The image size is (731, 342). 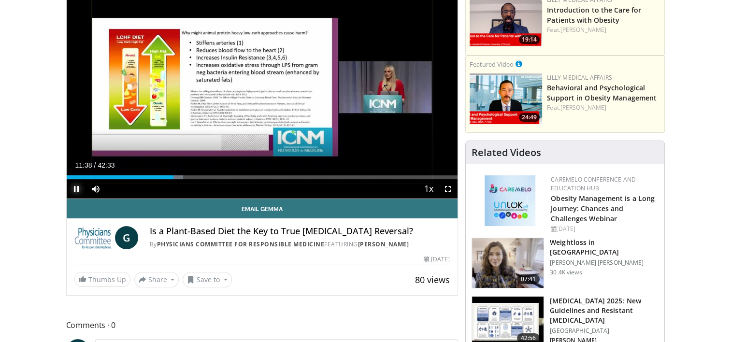 I want to click on div: By FEATURING, so click(x=299, y=244).